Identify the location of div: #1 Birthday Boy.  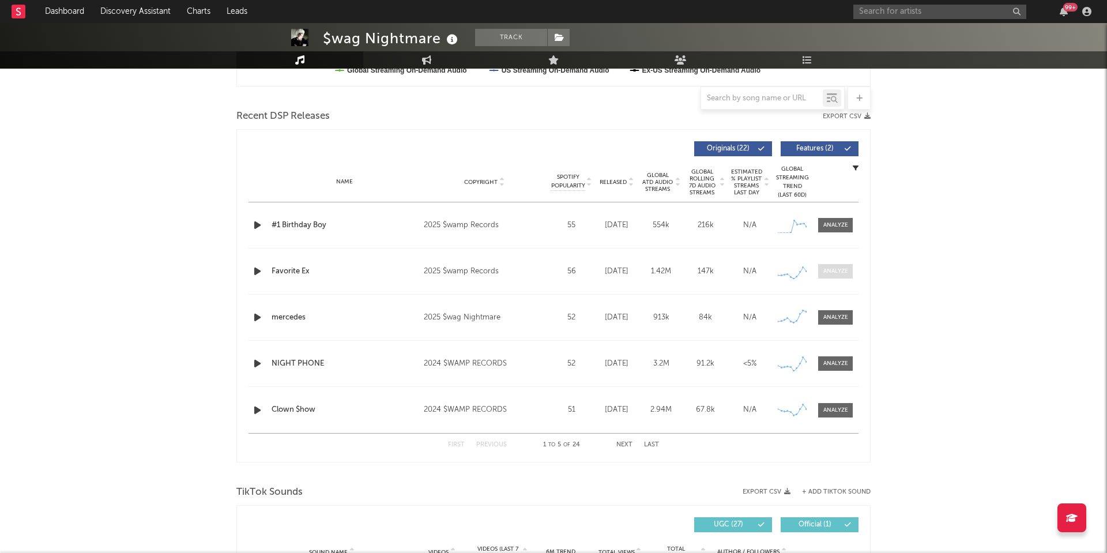
(345, 225).